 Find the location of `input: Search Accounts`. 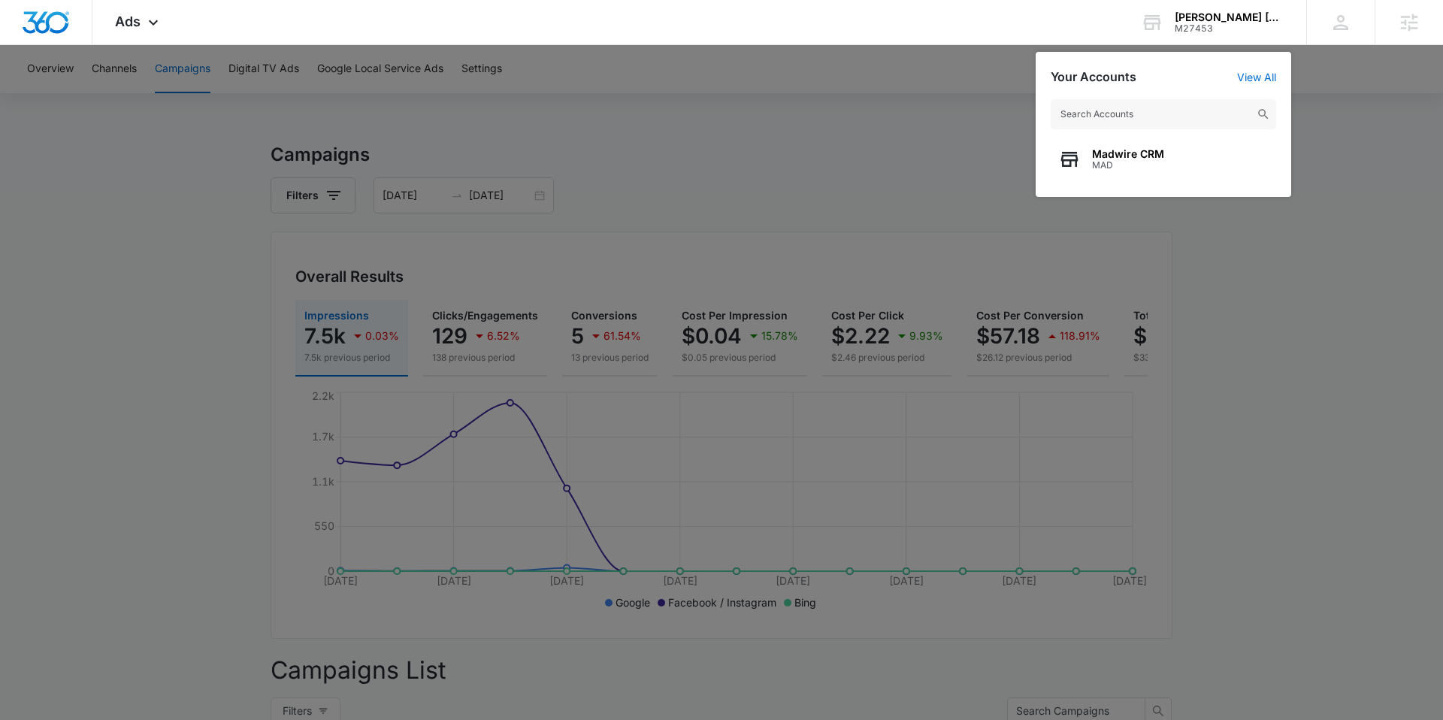

input: Search Accounts is located at coordinates (1164, 114).